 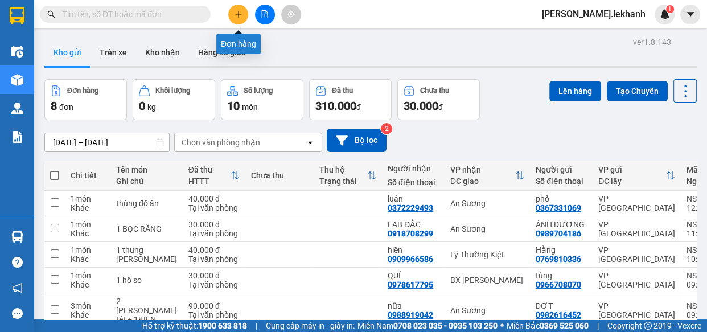 I want to click on span: Miền Bắc, so click(x=548, y=326).